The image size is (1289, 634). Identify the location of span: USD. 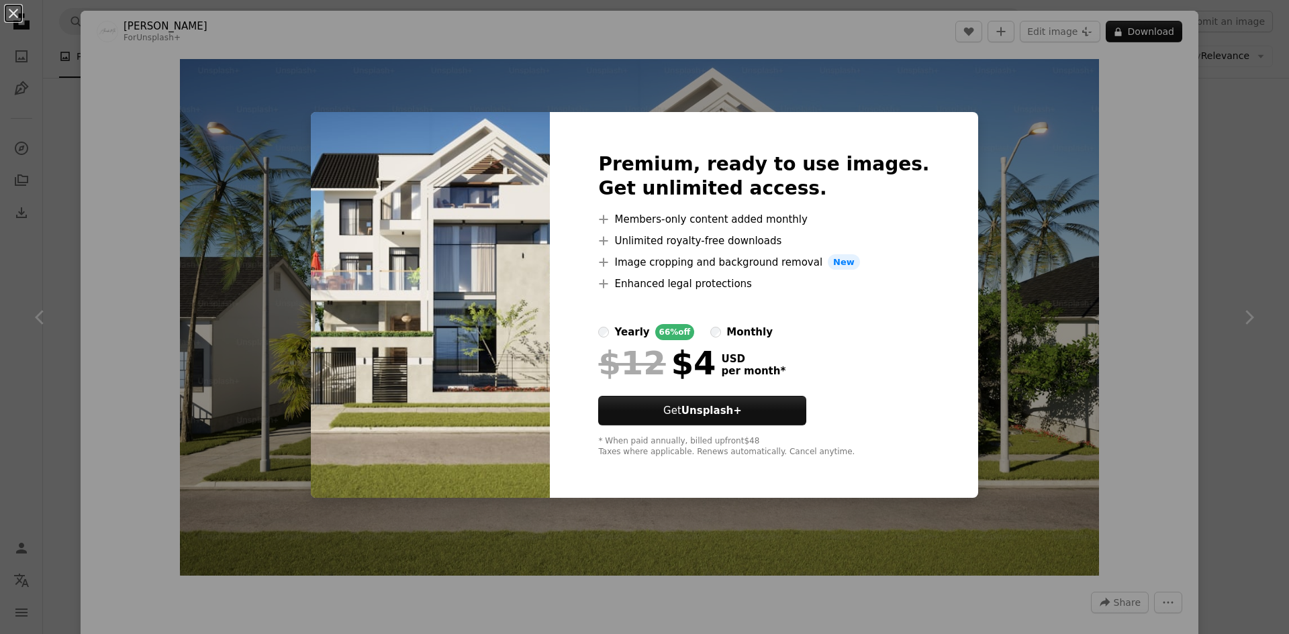
(753, 359).